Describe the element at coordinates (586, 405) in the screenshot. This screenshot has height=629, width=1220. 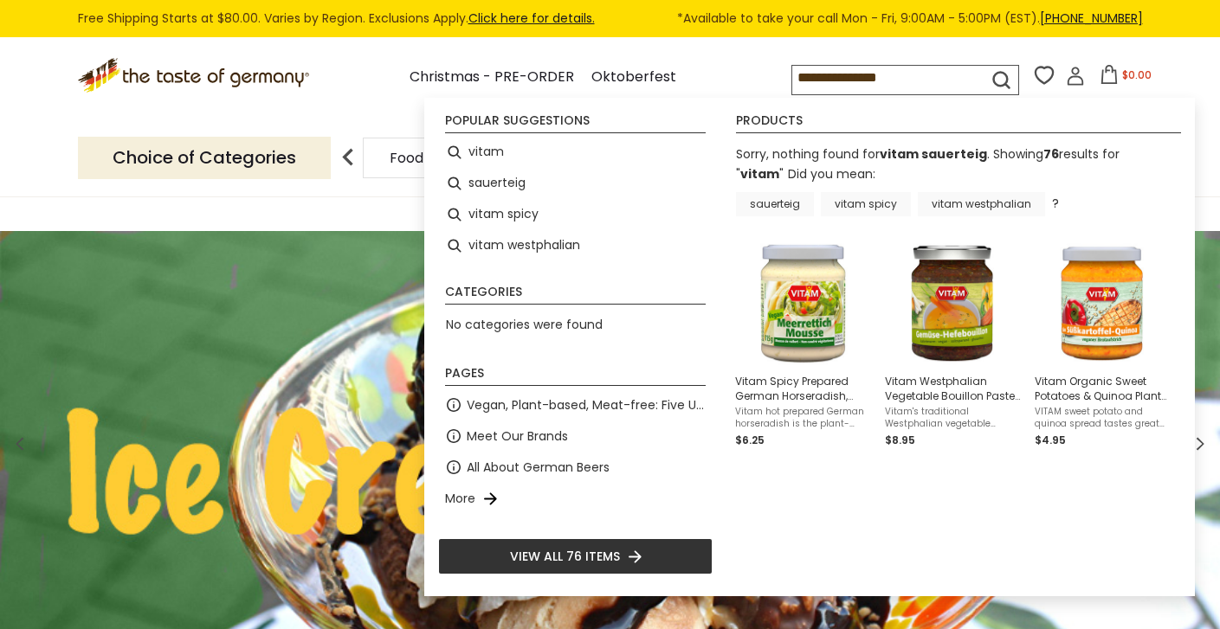
I see `a: Vegan, Plant-based, Meat-free: Five Up and Coming Brands` at that location.